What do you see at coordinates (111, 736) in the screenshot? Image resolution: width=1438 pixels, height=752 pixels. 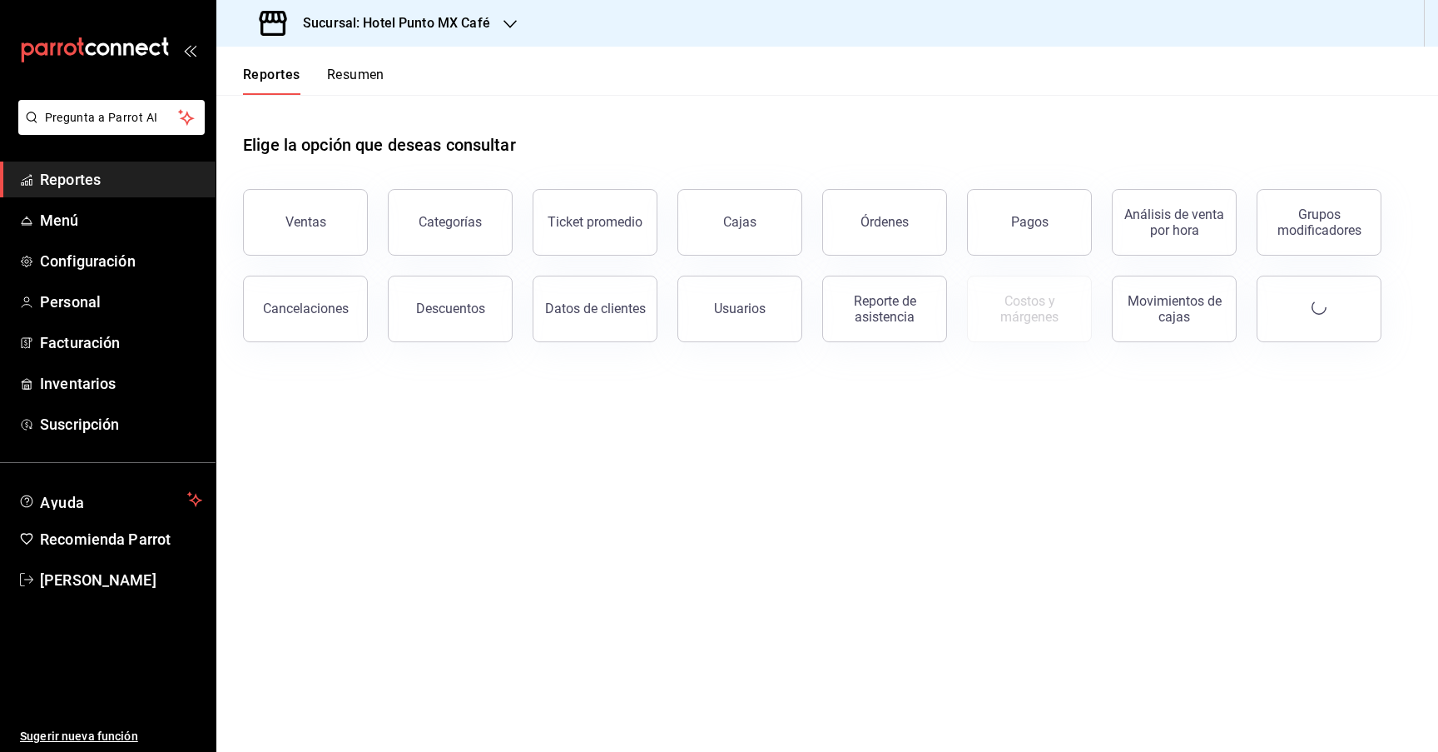 I see `span: Sugerir nueva función` at bounding box center [111, 736].